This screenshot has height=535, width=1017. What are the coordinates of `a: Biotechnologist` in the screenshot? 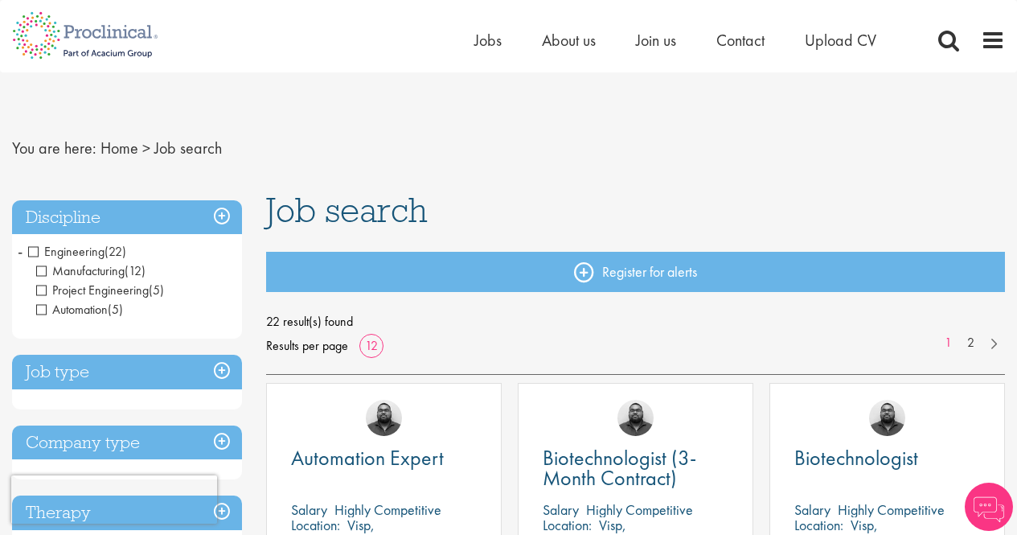 It's located at (887, 458).